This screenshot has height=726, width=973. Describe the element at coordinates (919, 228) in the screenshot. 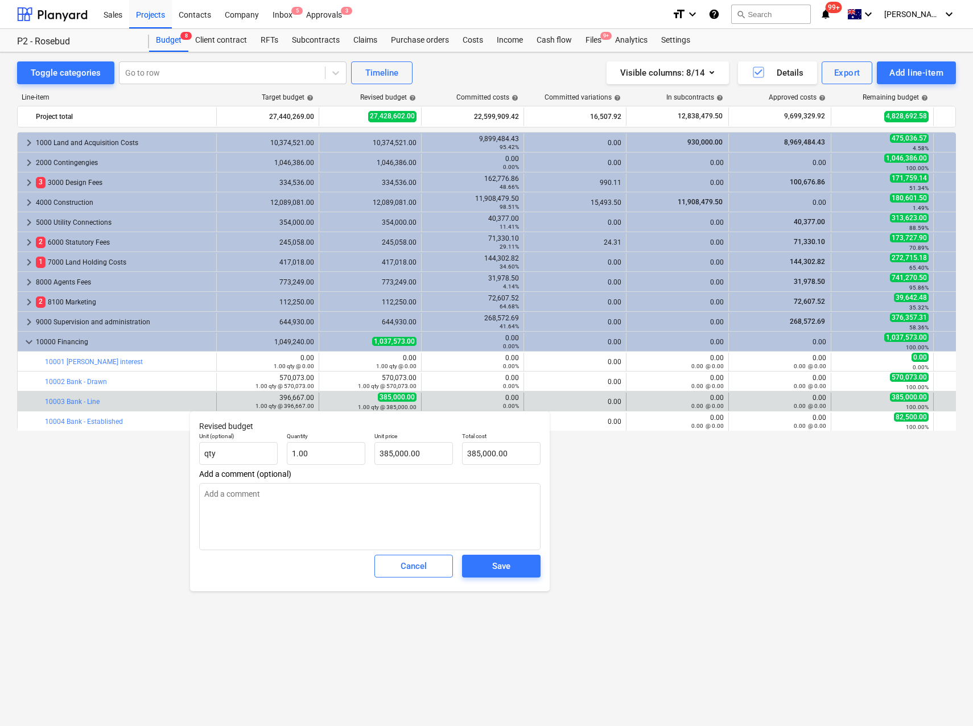

I see `small: 88.59%` at that location.